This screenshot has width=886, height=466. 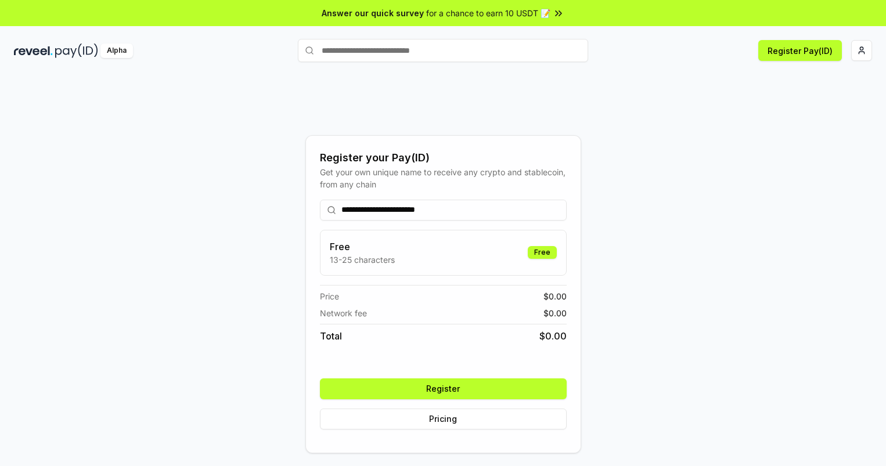 What do you see at coordinates (362, 247) in the screenshot?
I see `h3: Free` at bounding box center [362, 247].